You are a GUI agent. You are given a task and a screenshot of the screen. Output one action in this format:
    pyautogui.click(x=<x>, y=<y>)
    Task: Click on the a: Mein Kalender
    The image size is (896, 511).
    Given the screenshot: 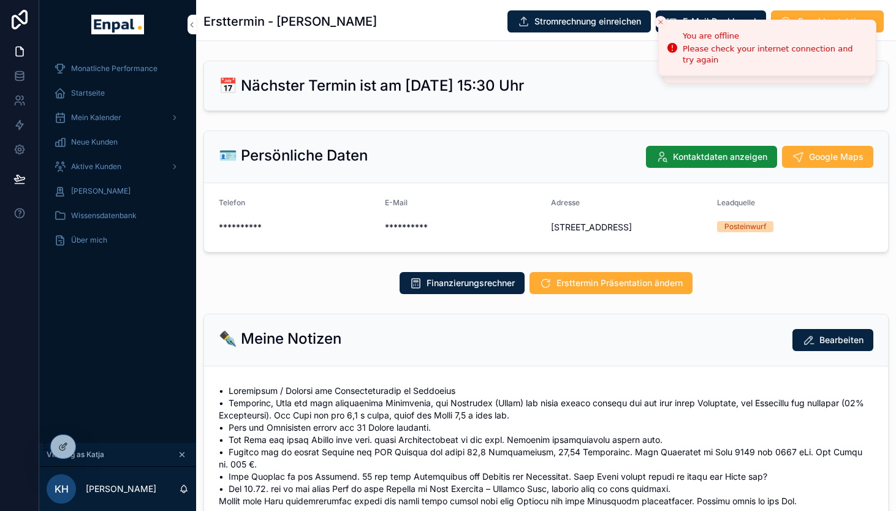 What is the action you would take?
    pyautogui.click(x=118, y=118)
    